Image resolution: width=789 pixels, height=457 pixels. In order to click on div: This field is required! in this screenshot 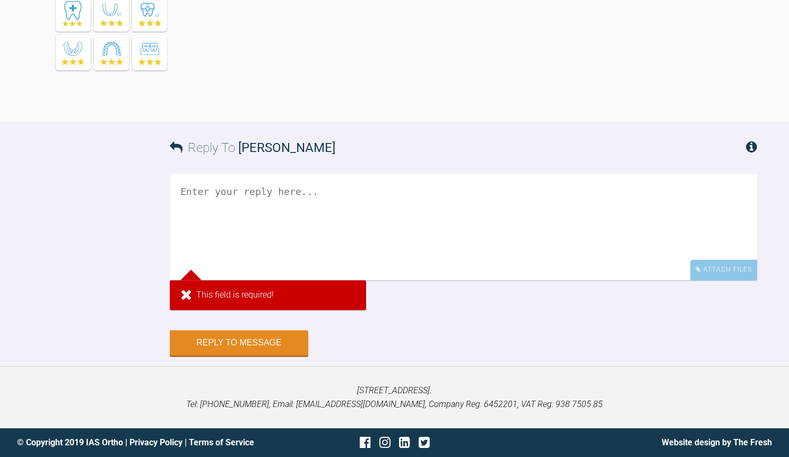, I will do `click(268, 295)`.